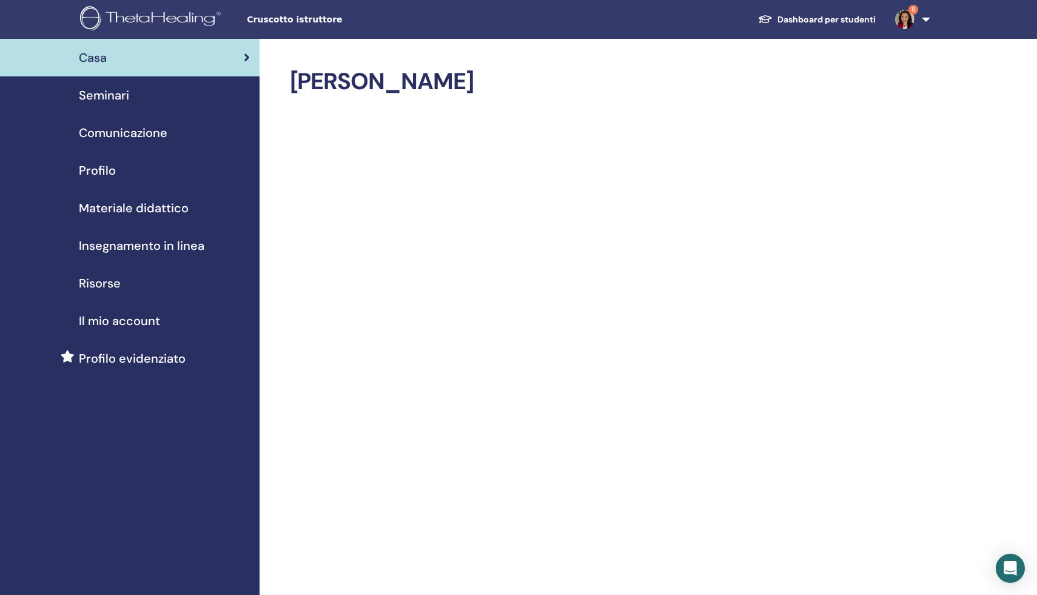 This screenshot has height=595, width=1037. Describe the element at coordinates (905, 19) in the screenshot. I see `img: default.jpg` at that location.